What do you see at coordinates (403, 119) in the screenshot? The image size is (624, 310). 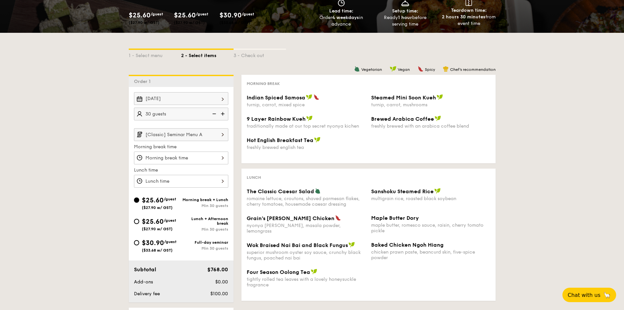 I see `span: Brewed Arabica Coffee` at bounding box center [403, 119].